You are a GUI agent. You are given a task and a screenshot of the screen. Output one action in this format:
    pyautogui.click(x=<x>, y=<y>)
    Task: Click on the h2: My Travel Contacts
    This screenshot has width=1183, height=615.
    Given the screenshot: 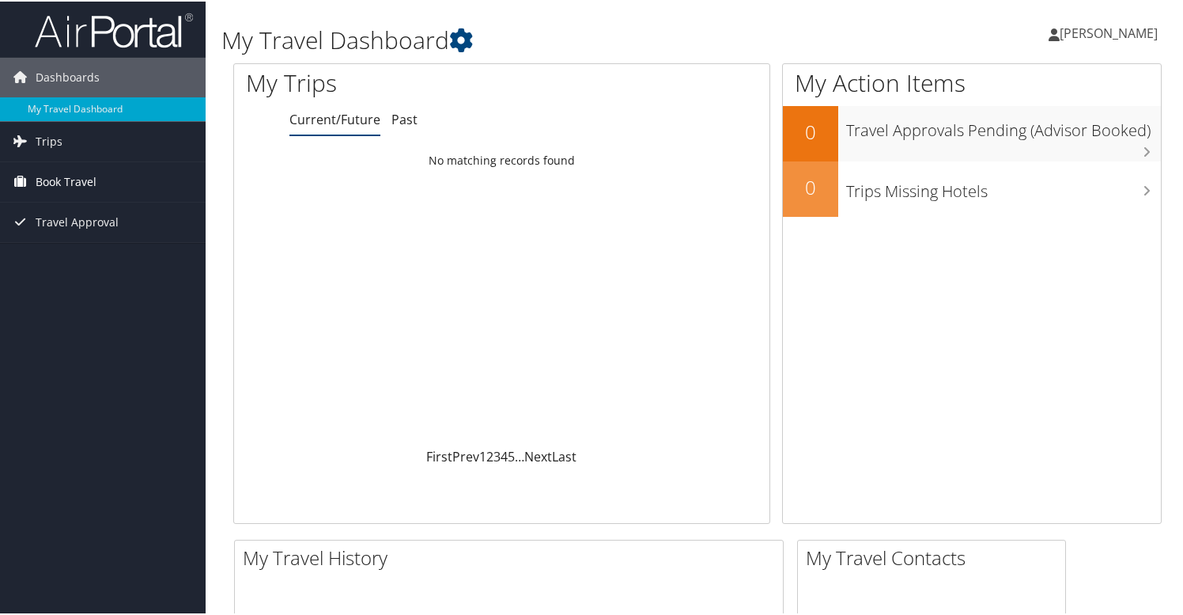 What is the action you would take?
    pyautogui.click(x=936, y=556)
    